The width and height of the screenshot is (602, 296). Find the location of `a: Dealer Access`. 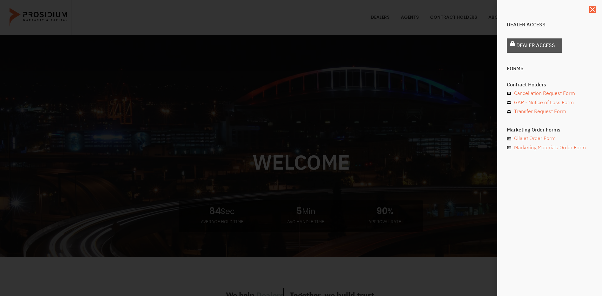

a: Dealer Access is located at coordinates (535, 45).